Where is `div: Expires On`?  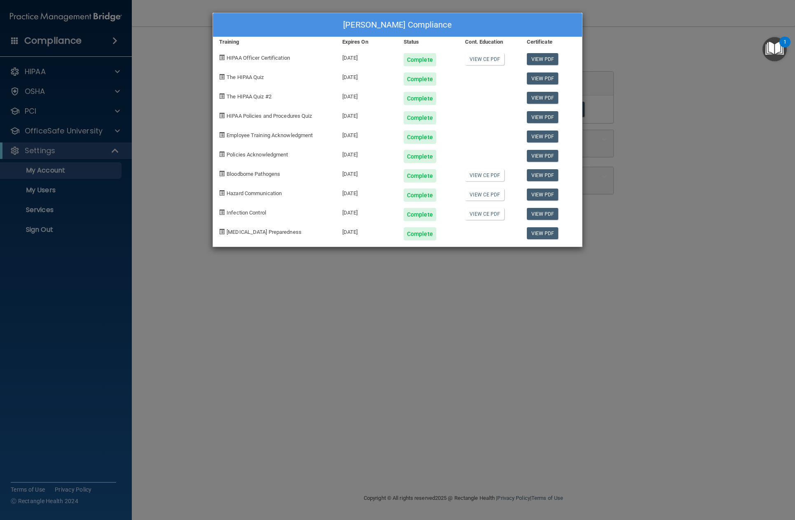
div: Expires On is located at coordinates (366, 42).